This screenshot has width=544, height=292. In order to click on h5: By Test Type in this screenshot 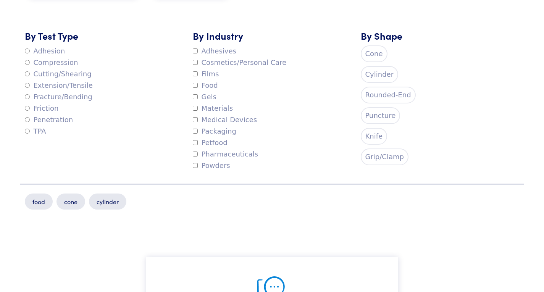, I will do `click(104, 36)`.